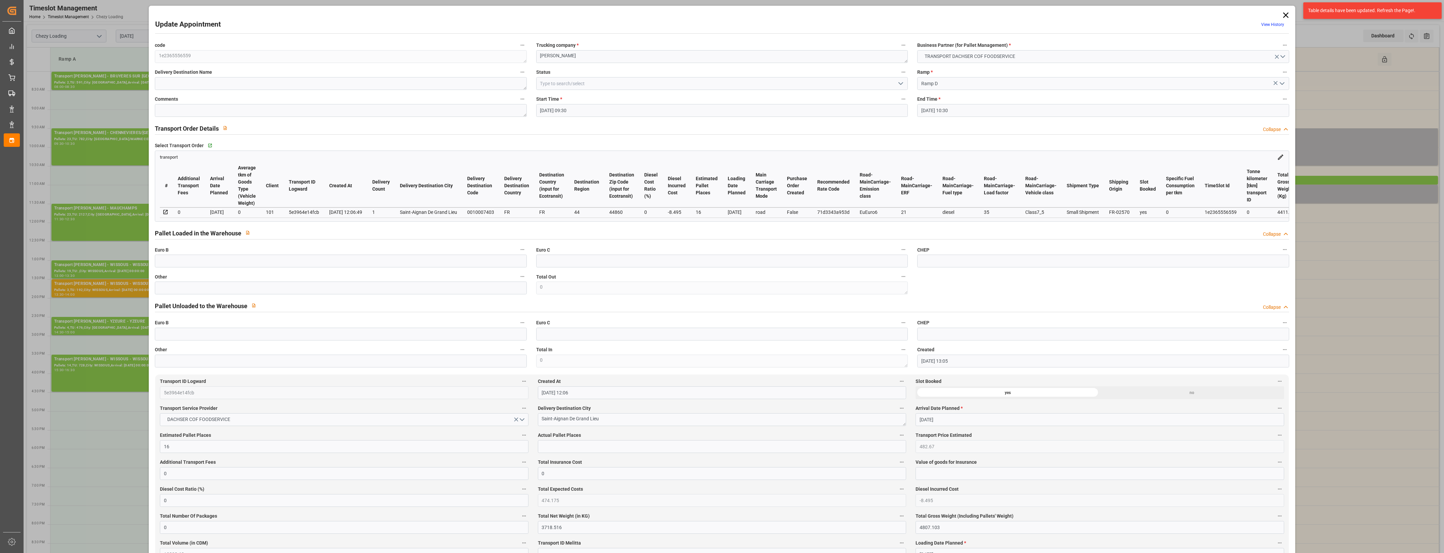 This screenshot has height=553, width=1444. I want to click on button: Total In, so click(903, 349).